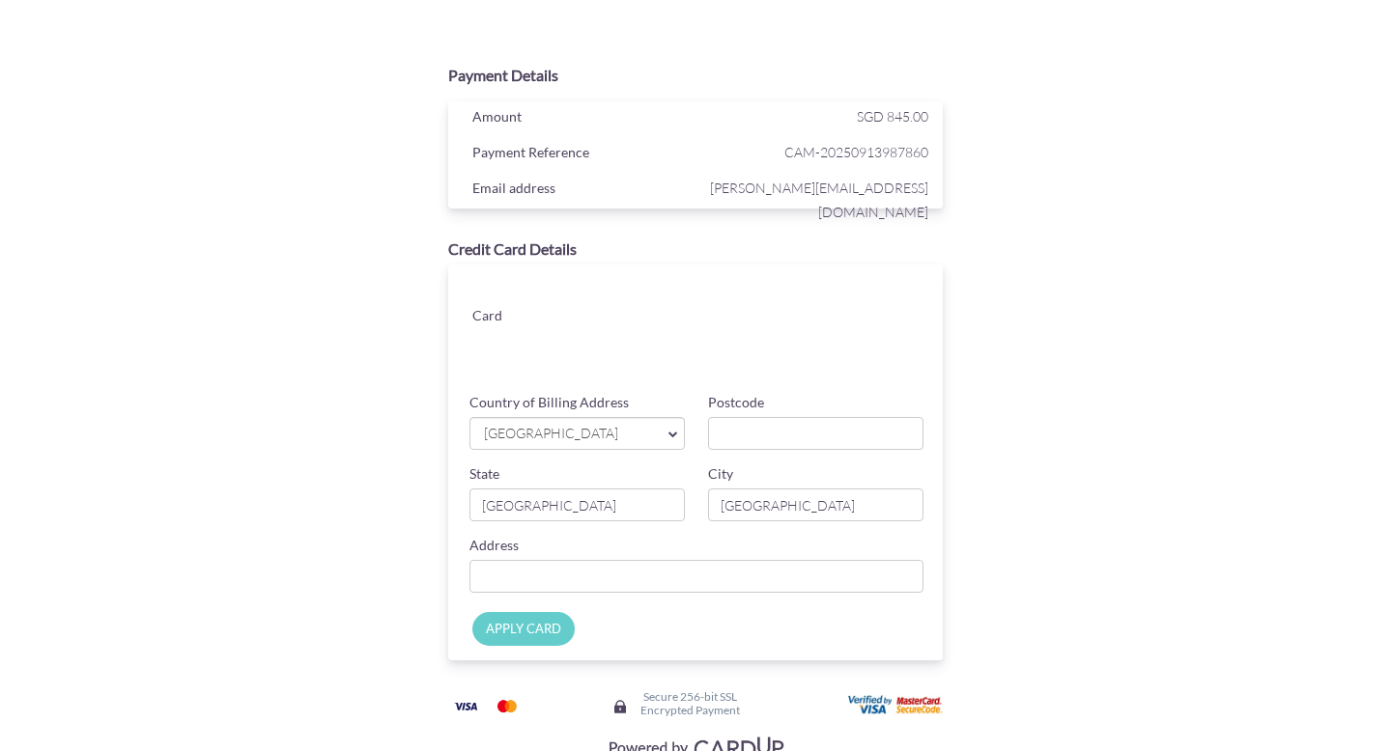  I want to click on div: Amount, so click(578, 119).